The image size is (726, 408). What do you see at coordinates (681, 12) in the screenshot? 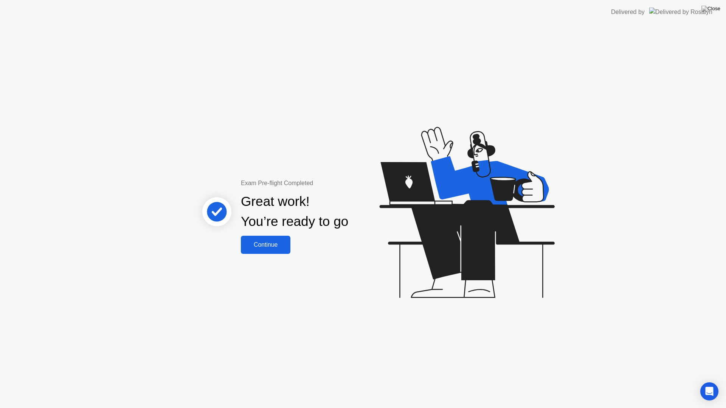
I see `img: Delivered by Rosalyn` at bounding box center [681, 12].